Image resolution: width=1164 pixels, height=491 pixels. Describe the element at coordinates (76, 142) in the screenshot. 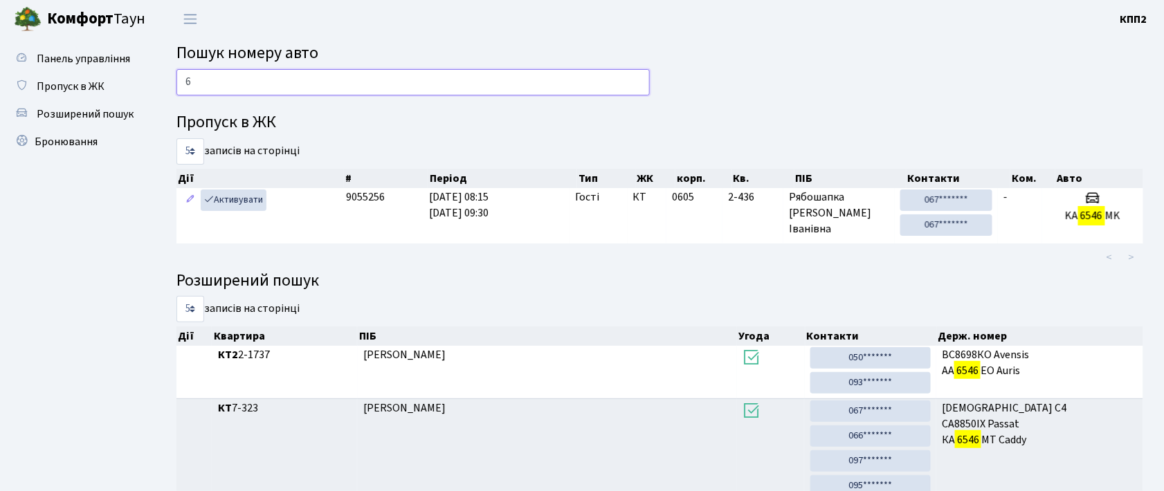

I see `a: Бронювання` at that location.